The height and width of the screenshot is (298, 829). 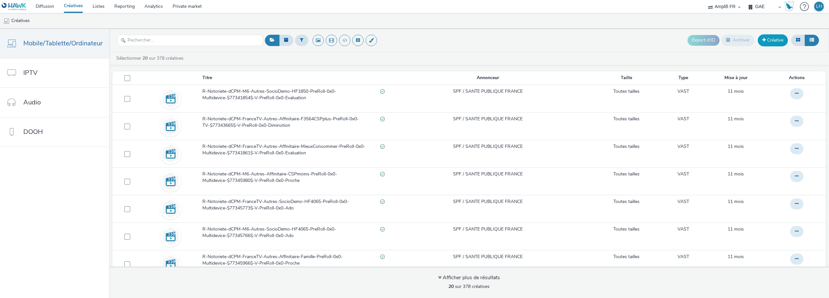 What do you see at coordinates (63, 43) in the screenshot?
I see `span: Mobile/Tablette/Ordinateur` at bounding box center [63, 43].